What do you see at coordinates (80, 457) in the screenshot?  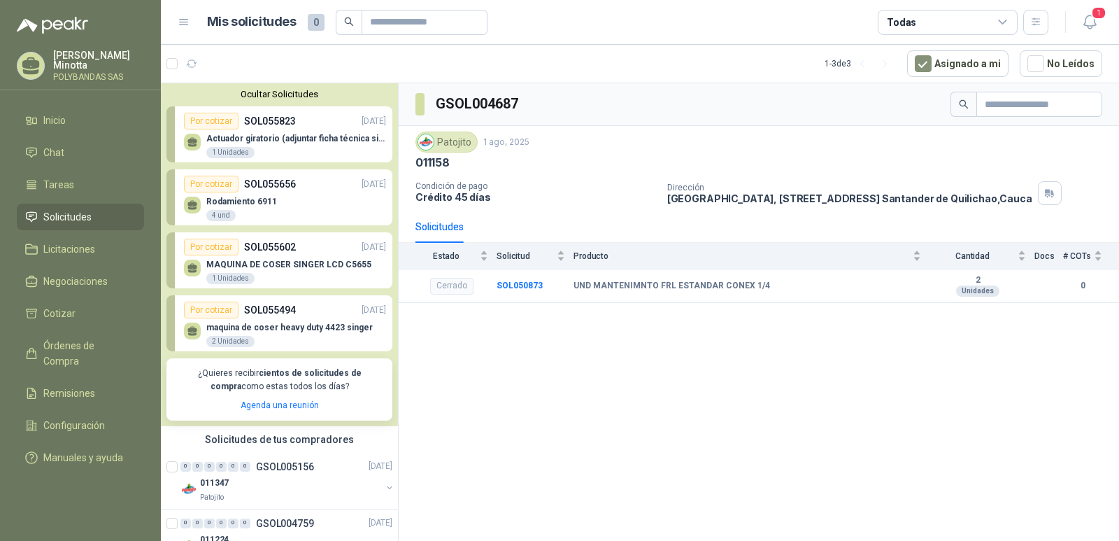 I see `a: Manuales y ayuda` at bounding box center [80, 457].